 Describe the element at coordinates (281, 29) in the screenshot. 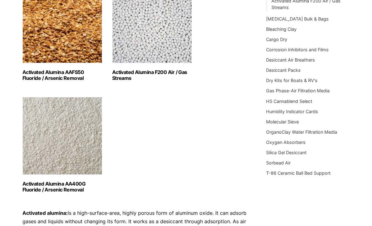

I see `a: Bleaching Clay` at that location.